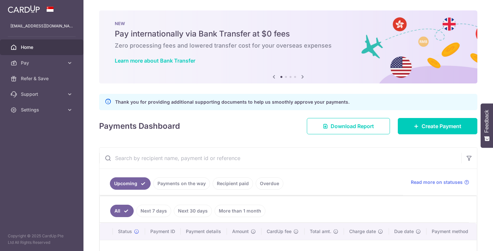 This screenshot has width=493, height=251. Describe the element at coordinates (279, 232) in the screenshot. I see `span: CardUp fee` at that location.